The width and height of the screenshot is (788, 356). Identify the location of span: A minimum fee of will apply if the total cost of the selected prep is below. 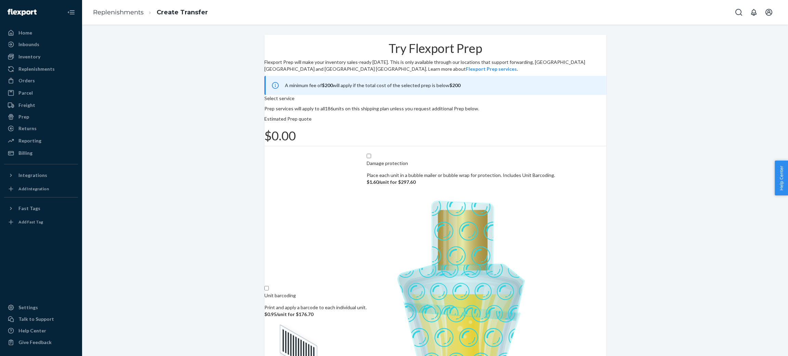
(372, 85).